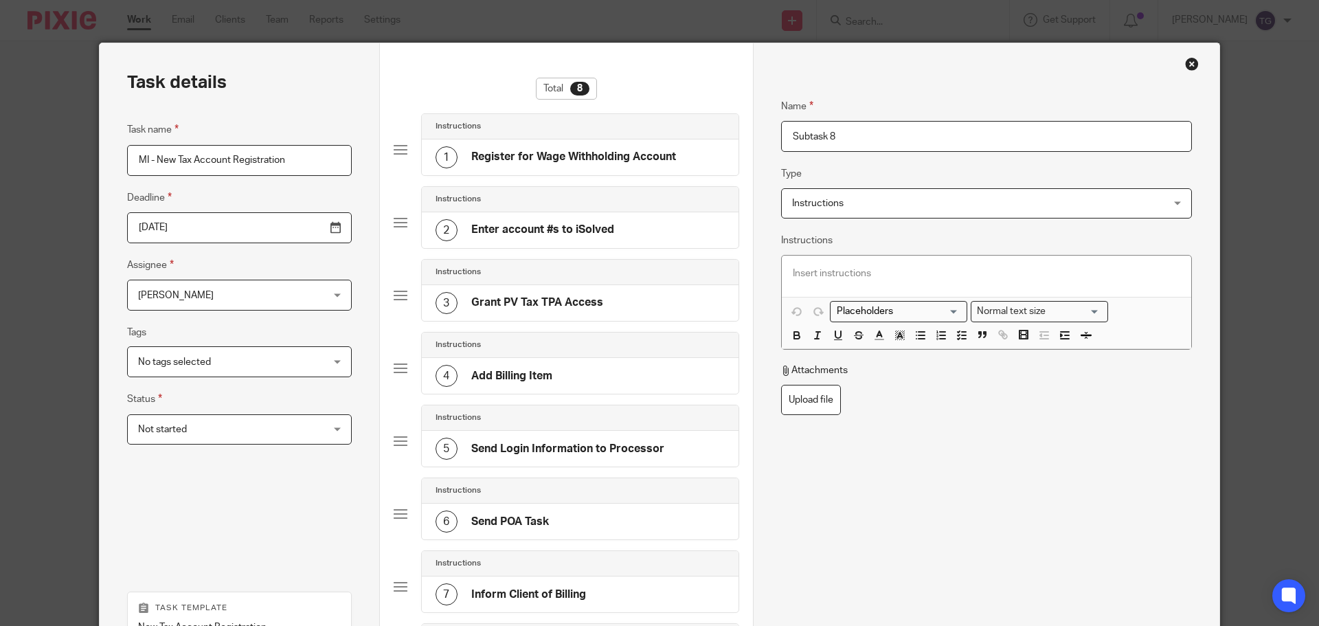 Image resolution: width=1319 pixels, height=626 pixels. I want to click on label: Task name, so click(153, 129).